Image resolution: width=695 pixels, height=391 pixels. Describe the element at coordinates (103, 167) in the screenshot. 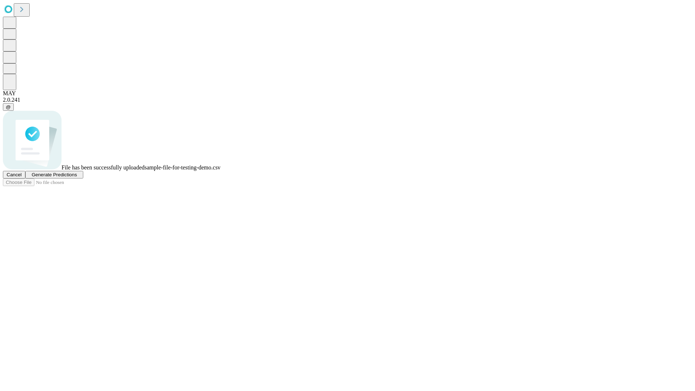

I see `span: File has been successfully uploaded` at that location.